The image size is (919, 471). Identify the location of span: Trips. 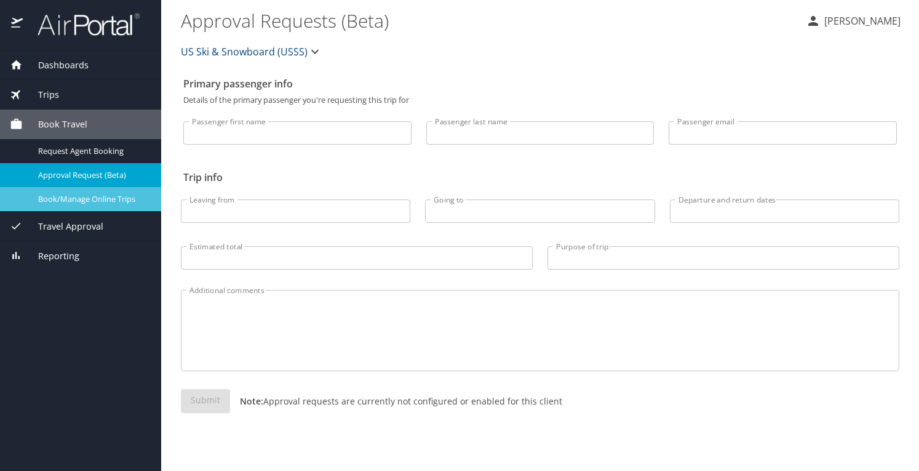
(41, 95).